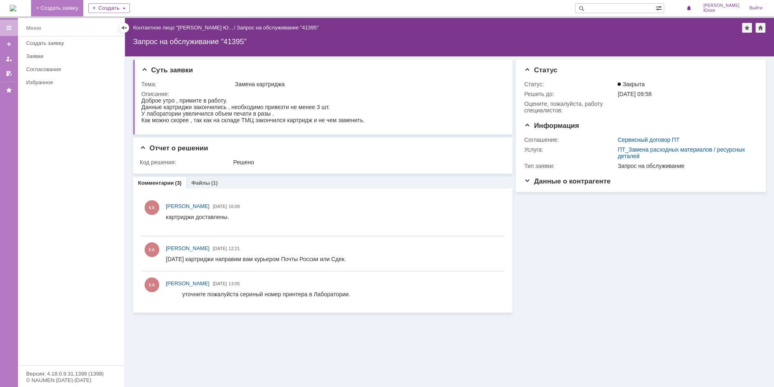 The height and width of the screenshot is (387, 774). Describe the element at coordinates (201, 183) in the screenshot. I see `a: Файлы` at that location.